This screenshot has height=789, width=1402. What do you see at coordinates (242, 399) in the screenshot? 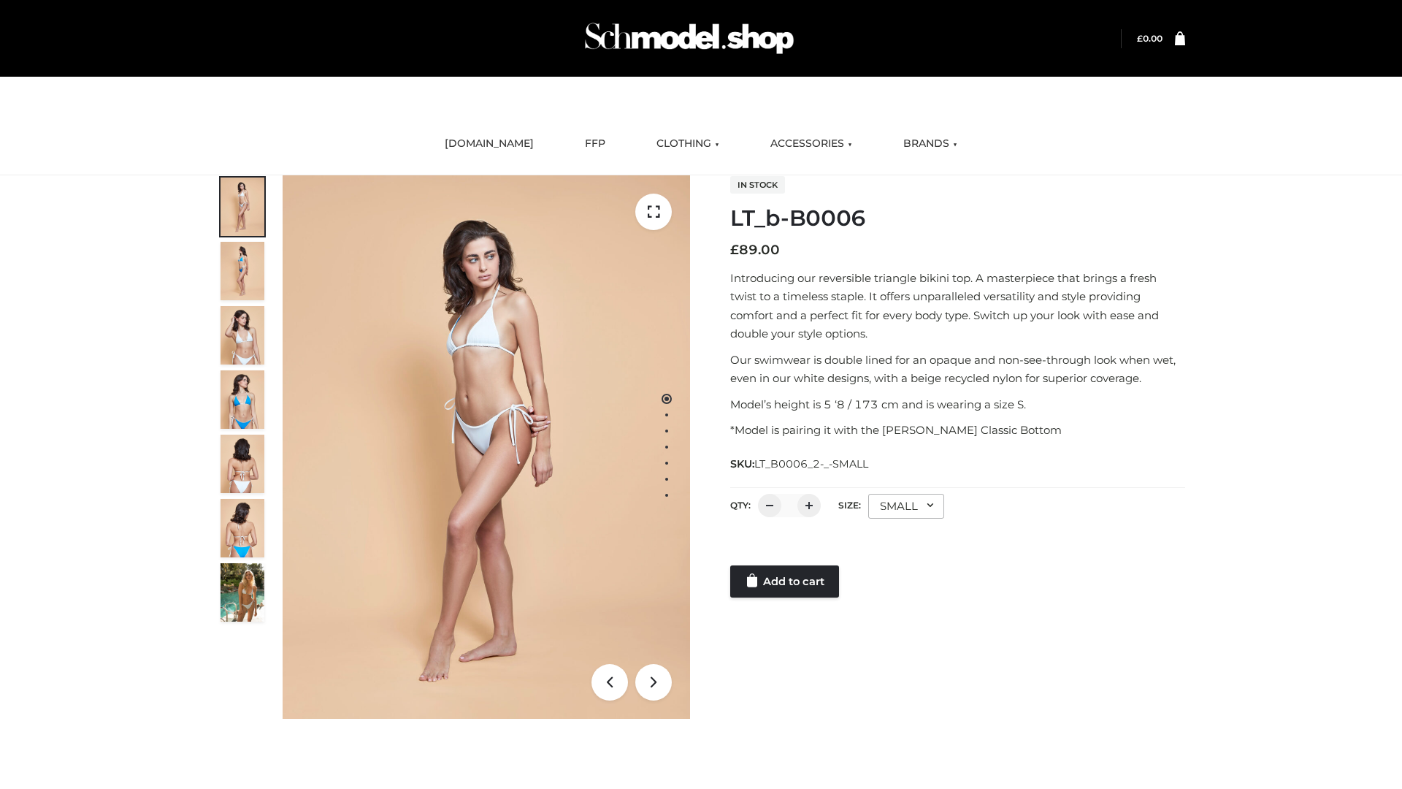
I see `img: ArielClassicBikiniTop_CloudNine_AzureSky_OW114ECO_4-scaled.jpg` at bounding box center [242, 399].